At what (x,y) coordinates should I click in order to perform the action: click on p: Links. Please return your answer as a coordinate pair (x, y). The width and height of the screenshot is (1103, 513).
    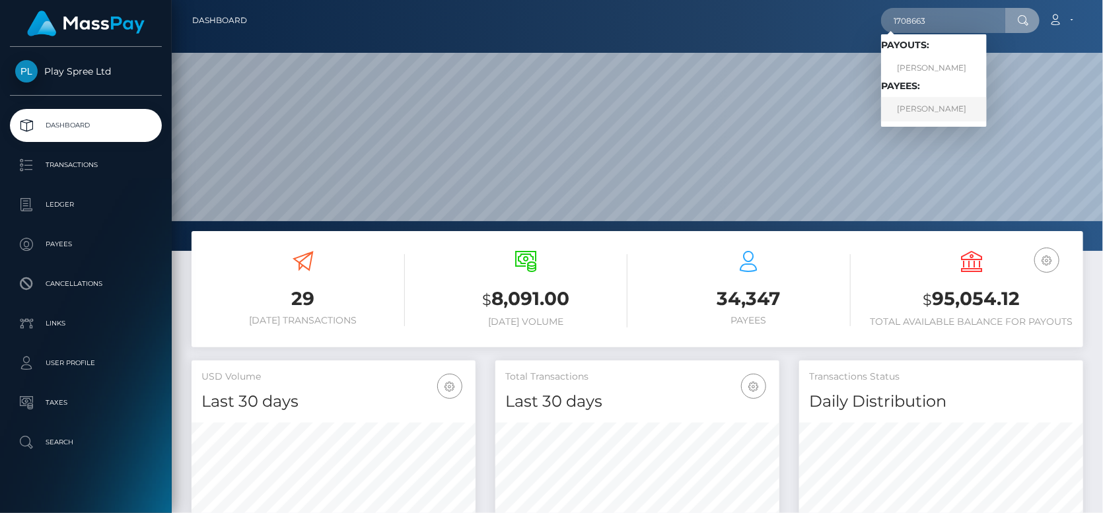
    Looking at the image, I should click on (86, 324).